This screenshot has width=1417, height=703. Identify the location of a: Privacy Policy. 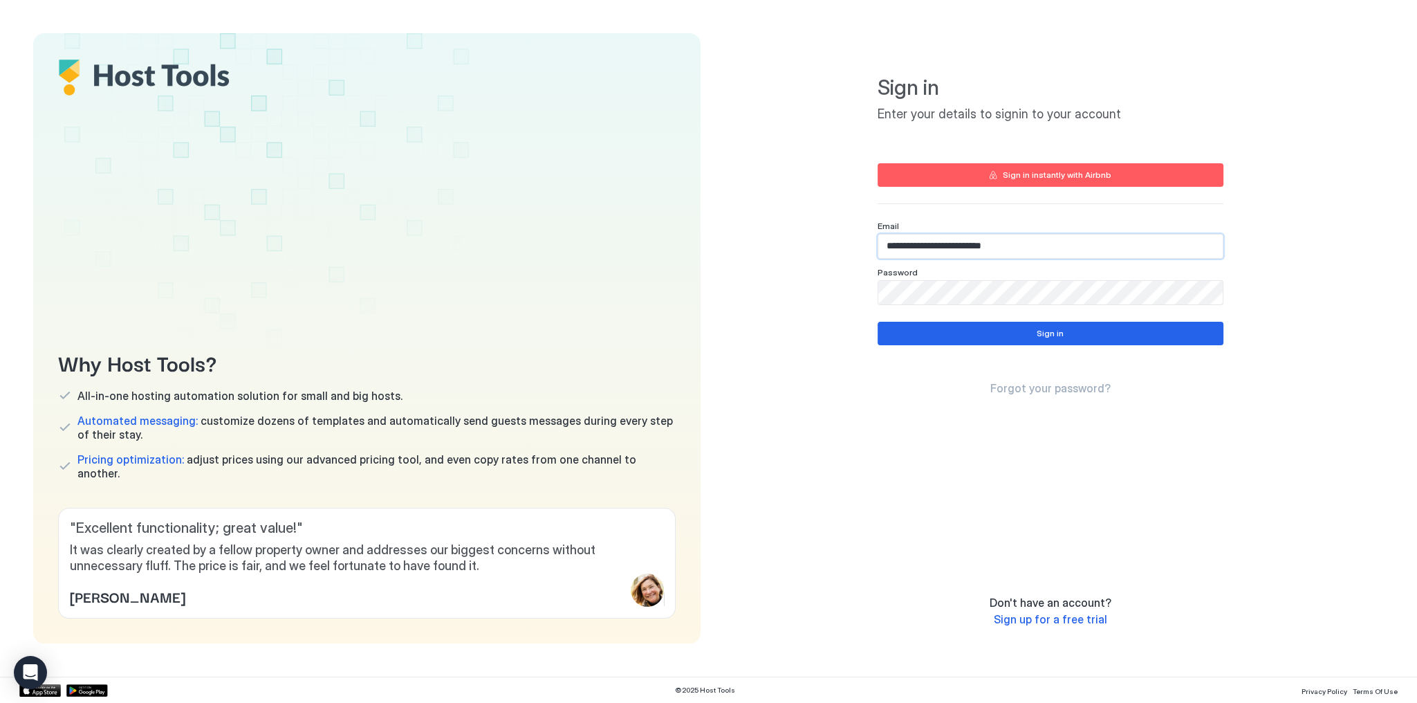
(1324, 690).